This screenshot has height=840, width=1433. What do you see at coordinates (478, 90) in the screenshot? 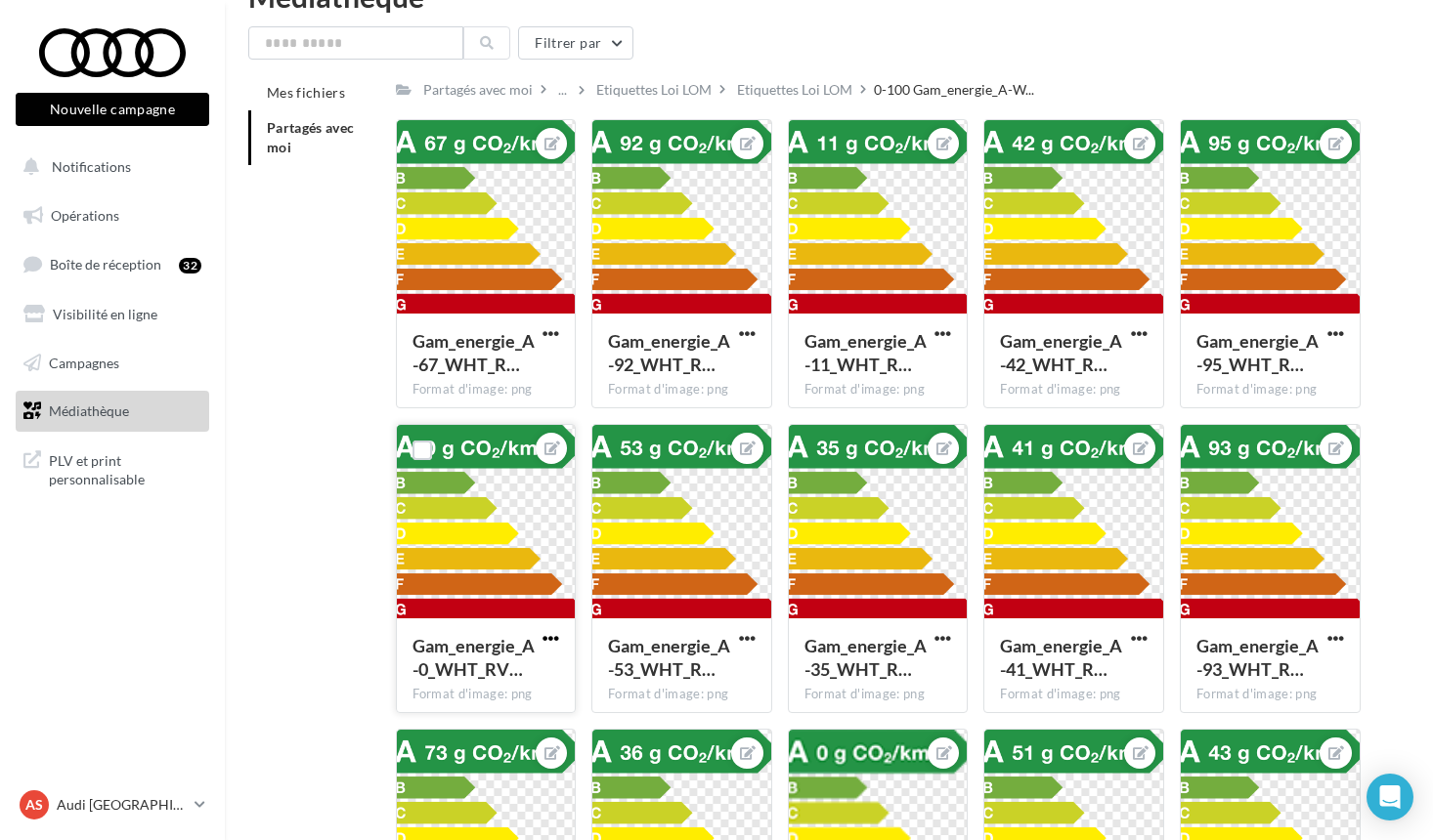
I see `div: Partagés avec moi` at bounding box center [478, 90].